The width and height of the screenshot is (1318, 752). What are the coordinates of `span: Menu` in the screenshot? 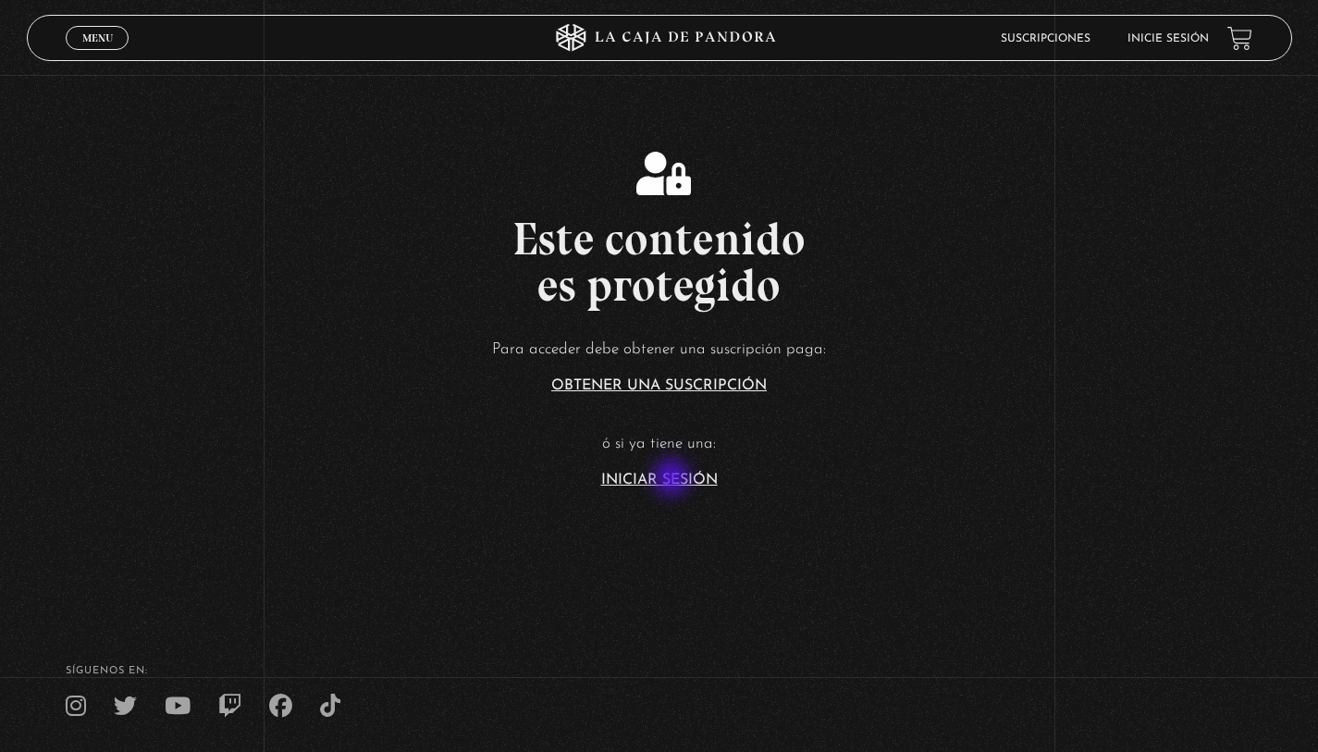 It's located at (97, 38).